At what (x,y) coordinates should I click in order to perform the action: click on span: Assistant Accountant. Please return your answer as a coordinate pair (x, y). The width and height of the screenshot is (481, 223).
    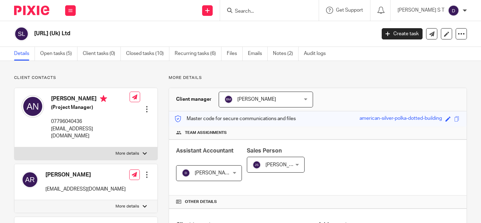
    Looking at the image, I should click on (205, 151).